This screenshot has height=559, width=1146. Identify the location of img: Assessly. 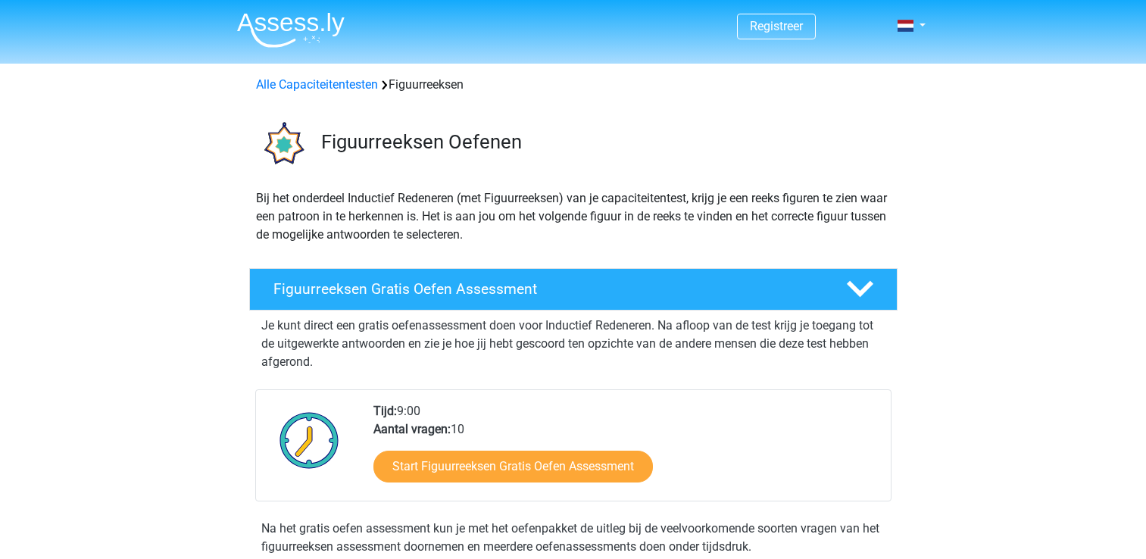
(291, 30).